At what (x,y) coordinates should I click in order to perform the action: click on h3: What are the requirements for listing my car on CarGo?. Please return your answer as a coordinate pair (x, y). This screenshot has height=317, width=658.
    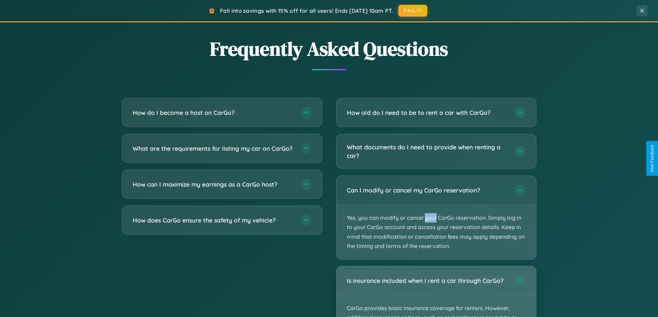
    Looking at the image, I should click on (213, 149).